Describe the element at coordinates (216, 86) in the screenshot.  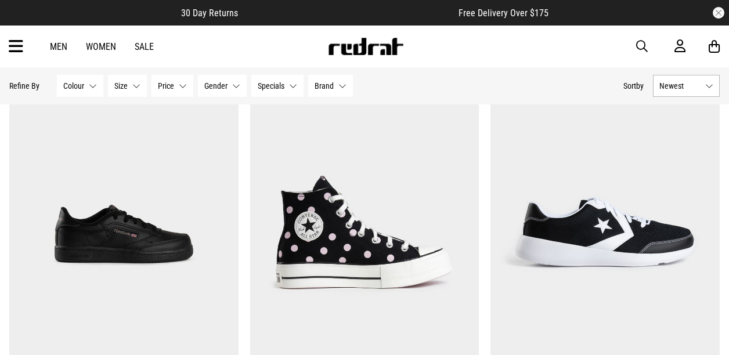
I see `span: Gender` at that location.